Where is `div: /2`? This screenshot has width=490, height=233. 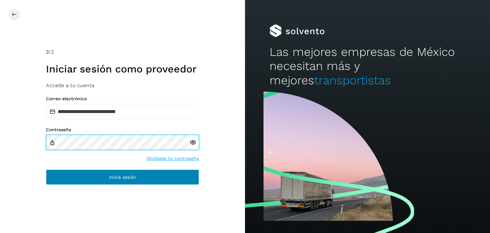
div: /2 is located at coordinates (123, 52).